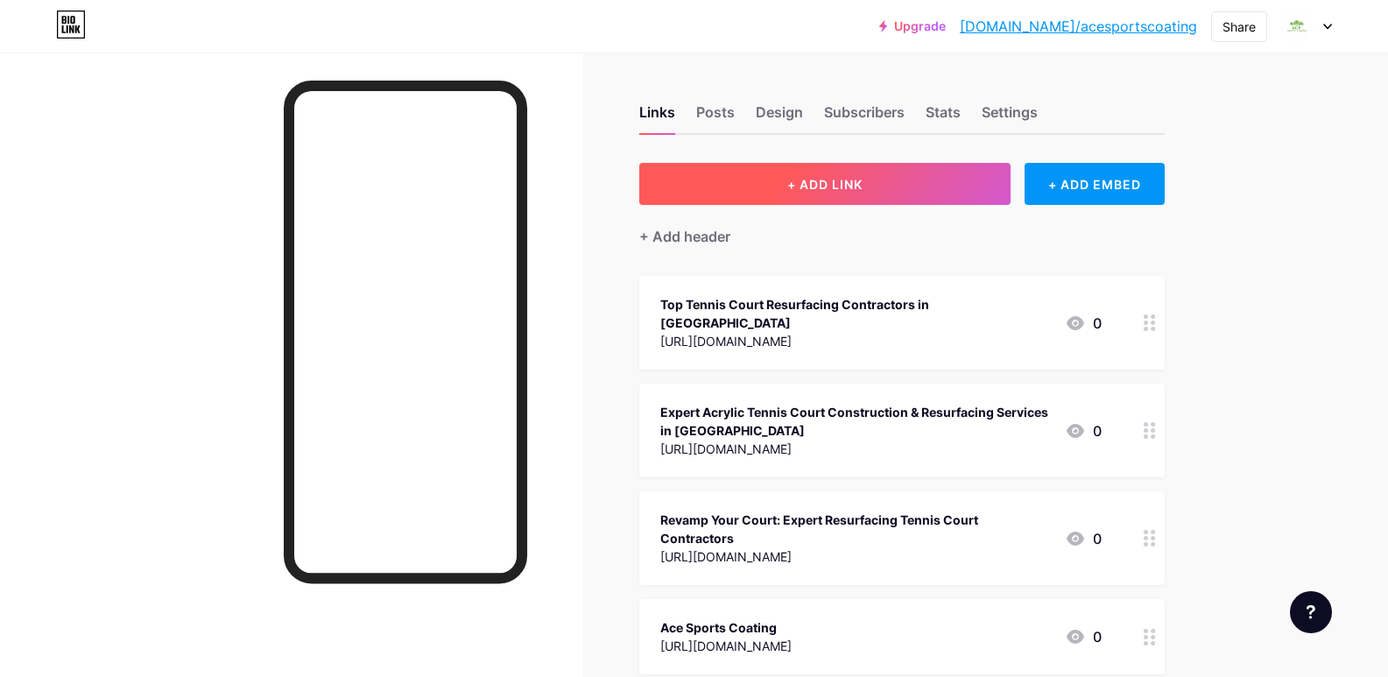  I want to click on div: Ace Sports Coating, so click(726, 627).